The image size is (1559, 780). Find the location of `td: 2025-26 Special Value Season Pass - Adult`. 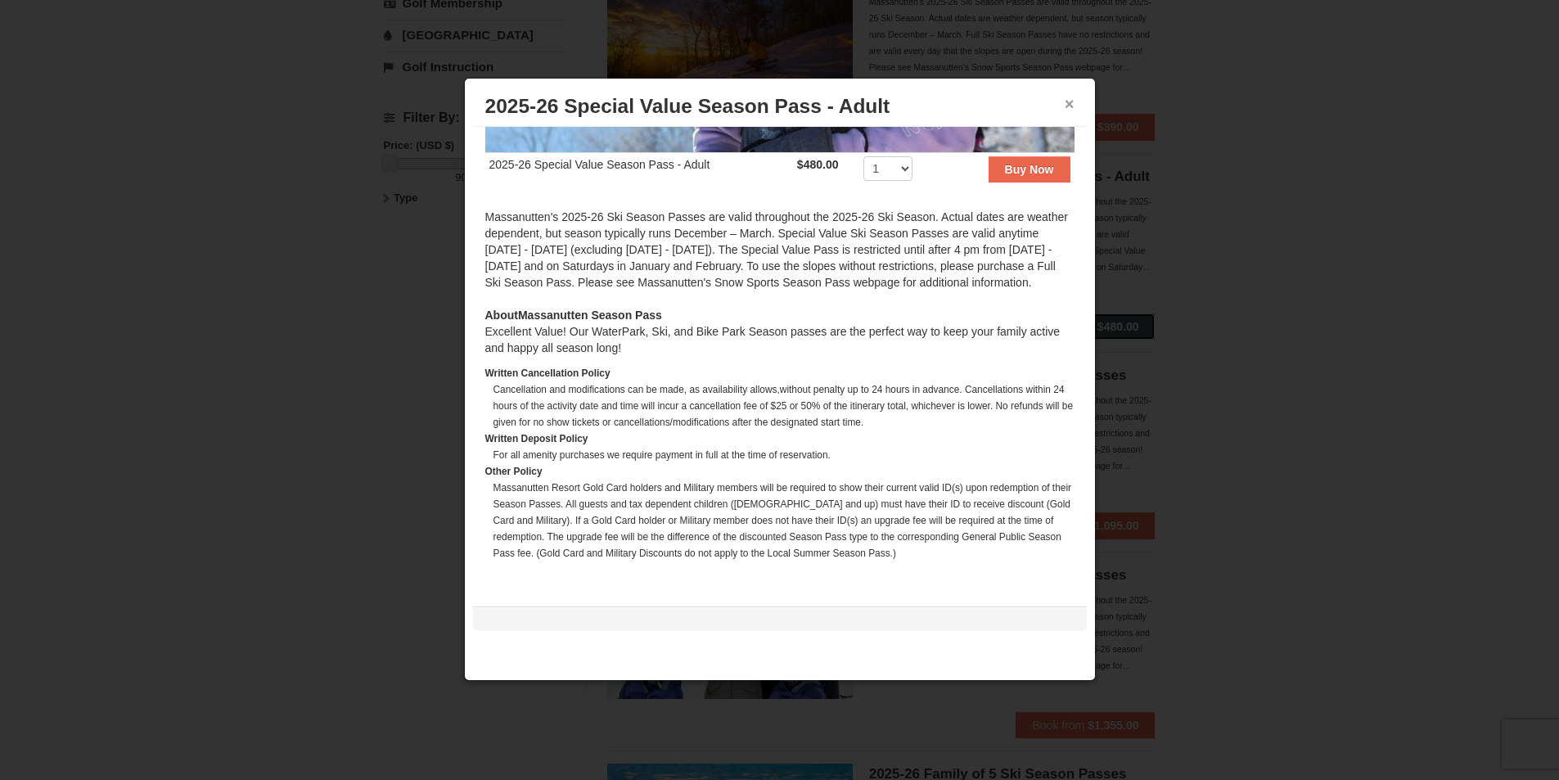

td: 2025-26 Special Value Season Pass - Adult is located at coordinates (639, 172).